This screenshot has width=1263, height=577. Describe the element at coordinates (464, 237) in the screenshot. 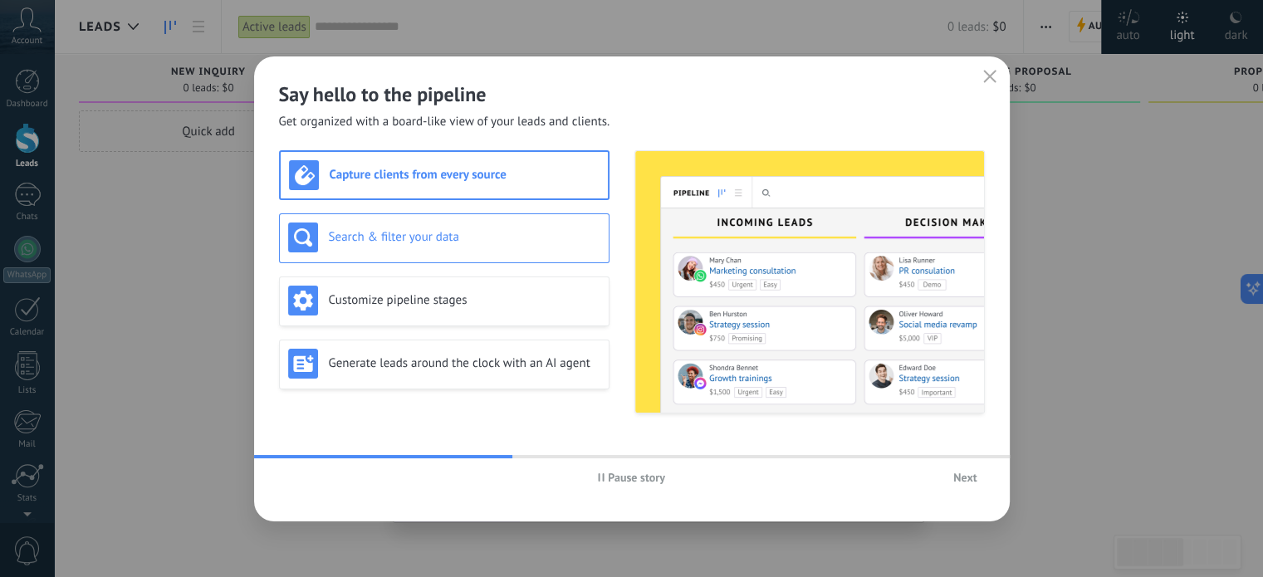

I see `h3: Search & filter your data` at that location.